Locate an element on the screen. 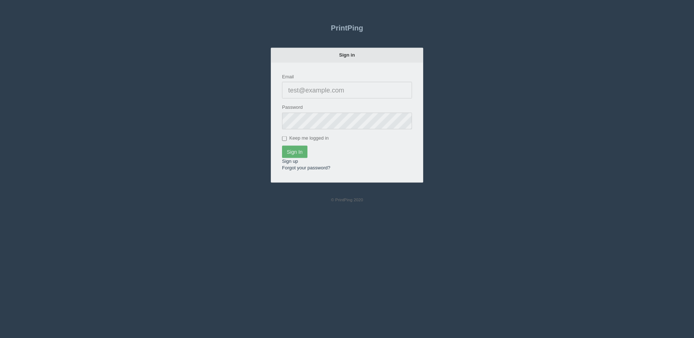 This screenshot has height=338, width=694. a: PrintPing is located at coordinates (347, 27).